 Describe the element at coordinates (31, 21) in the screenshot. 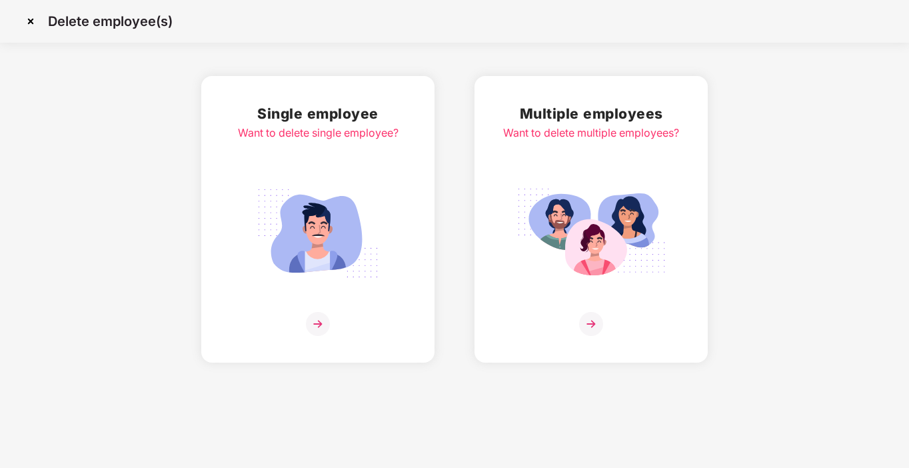

I see `img: svg+xml;base64,PHN2ZyBpZD0iQ3Jvc3MtMzJ4MzIiIHhtbG5zPSJodHRwOi8vd3d3LnczLm9yZy8yMDAwL3N2ZyIgd2lkdG...` at that location.